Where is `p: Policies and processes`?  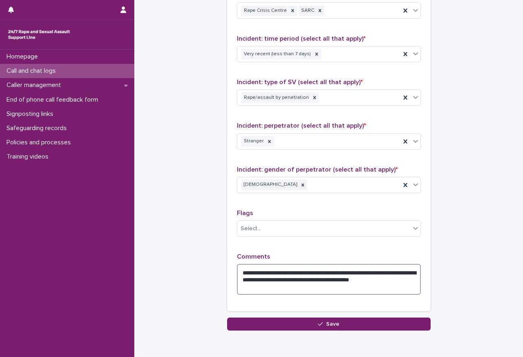
p: Policies and processes is located at coordinates (40, 142).